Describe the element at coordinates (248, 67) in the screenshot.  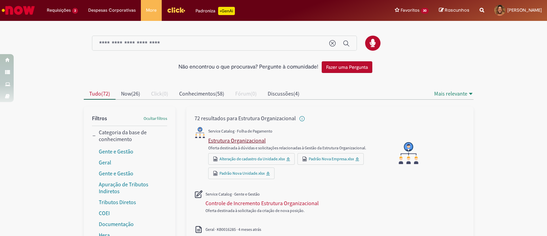
I see `h2: Não encontrou o que procurava? Pergunte à comunidade!` at that location.